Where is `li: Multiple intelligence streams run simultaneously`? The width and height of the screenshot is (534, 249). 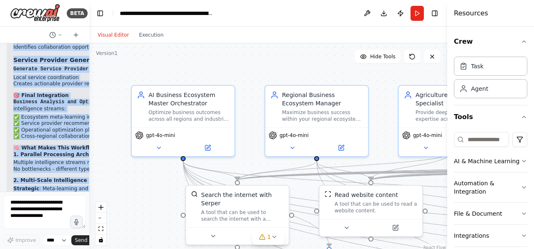 li: Multiple intelligence streams run simultaneously is located at coordinates (127, 163).